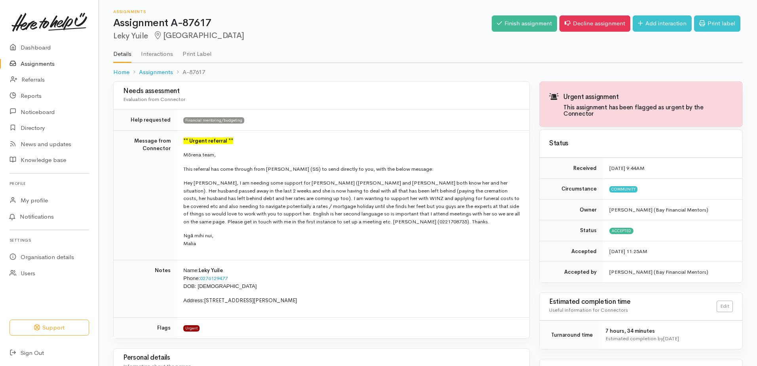 This screenshot has height=366, width=757. I want to click on h3: Status, so click(641, 143).